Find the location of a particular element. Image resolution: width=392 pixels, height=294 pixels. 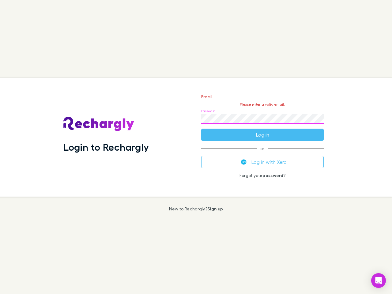

p: Forgot your ? is located at coordinates (262, 175).